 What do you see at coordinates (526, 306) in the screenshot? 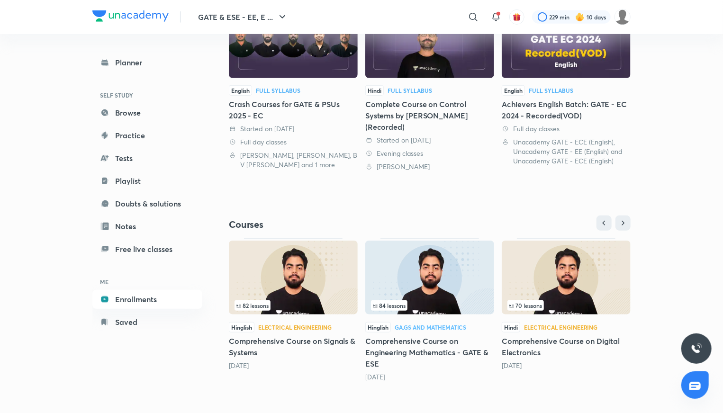
I see `span: 70 lessons` at bounding box center [526, 306].